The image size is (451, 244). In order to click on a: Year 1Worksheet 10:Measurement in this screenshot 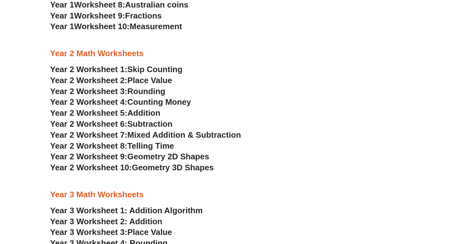, I will do `click(116, 26)`.